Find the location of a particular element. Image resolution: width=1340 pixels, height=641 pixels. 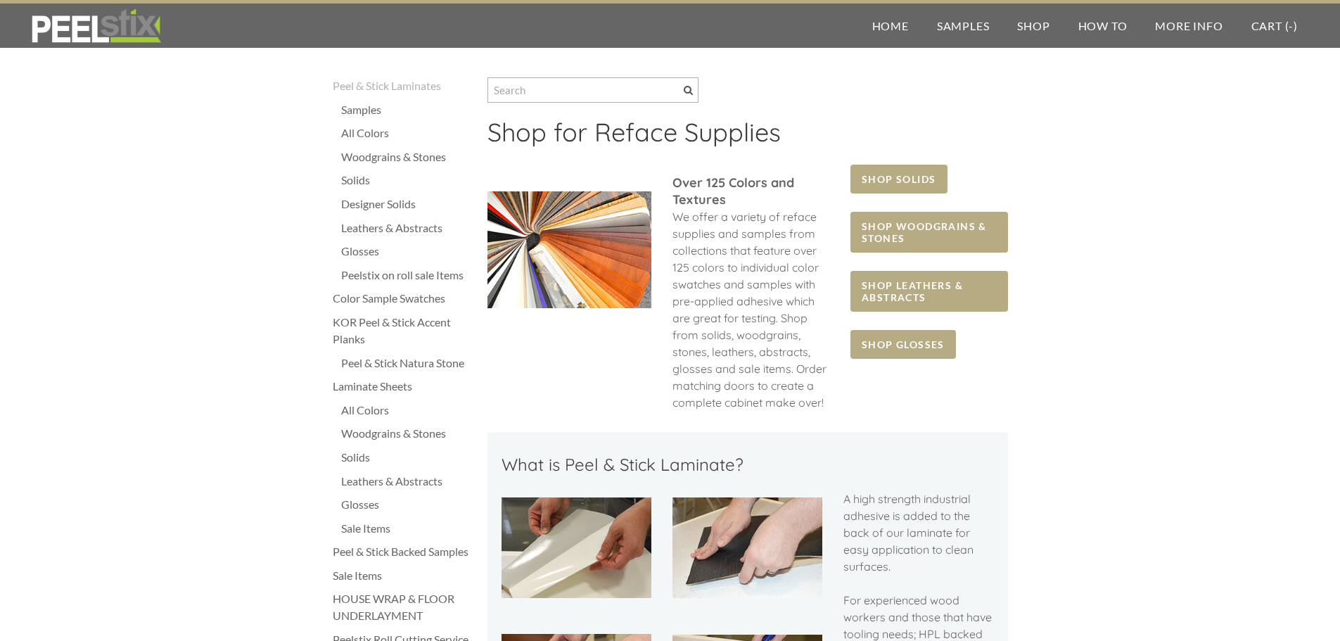

span: Search is located at coordinates (688, 90).